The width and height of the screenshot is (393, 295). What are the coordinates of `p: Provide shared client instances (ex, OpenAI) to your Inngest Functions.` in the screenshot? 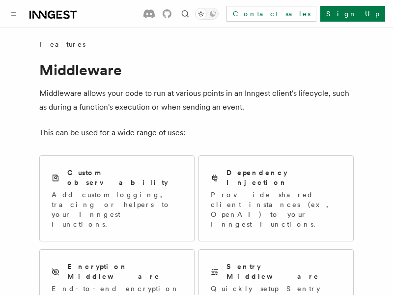 It's located at (276, 209).